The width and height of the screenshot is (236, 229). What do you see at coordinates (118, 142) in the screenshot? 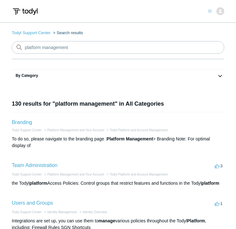
I see `div: To do so, please navigate to the branding page : > Branding Note: For optimal display of` at bounding box center [118, 142].